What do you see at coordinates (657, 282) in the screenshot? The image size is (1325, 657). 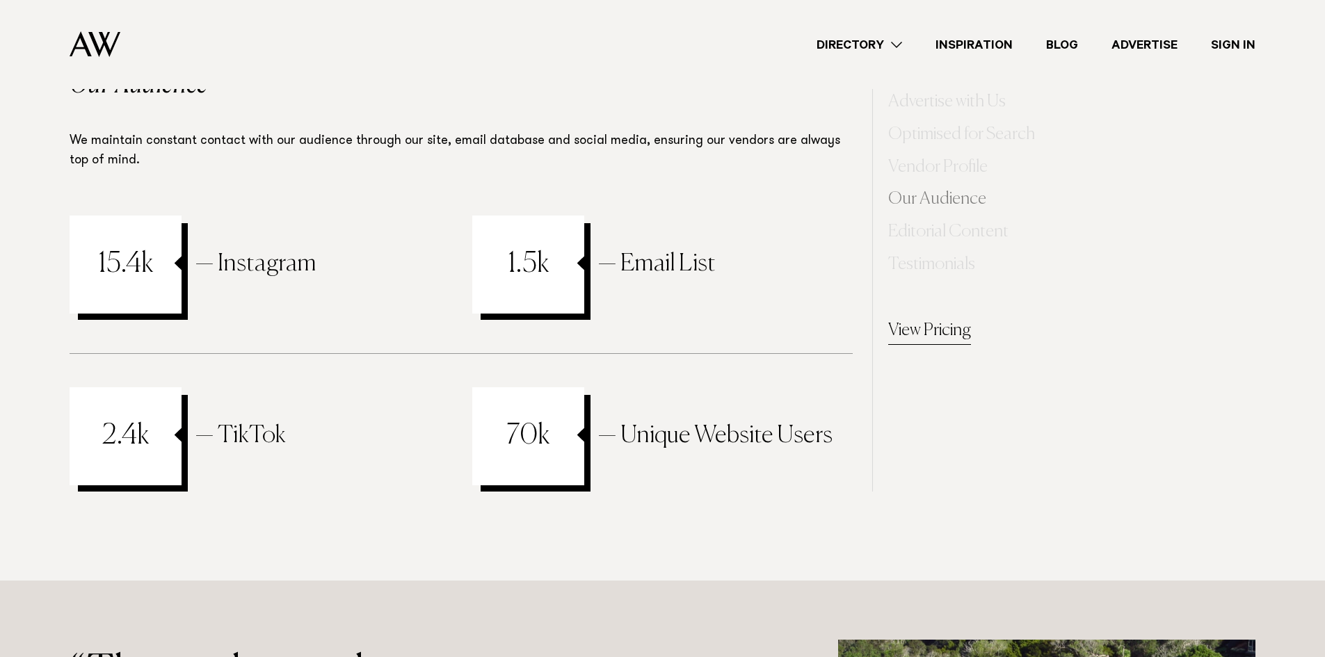 I see `div: Email List` at bounding box center [657, 282].